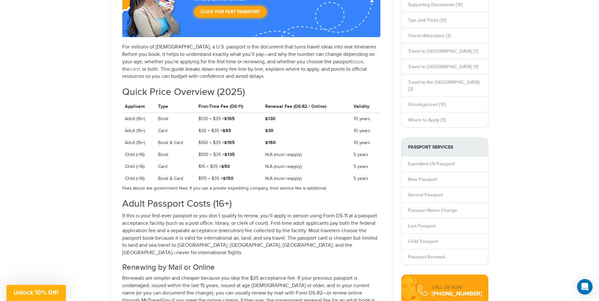  What do you see at coordinates (422, 179) in the screenshot?
I see `a: New Passport` at bounding box center [422, 179].